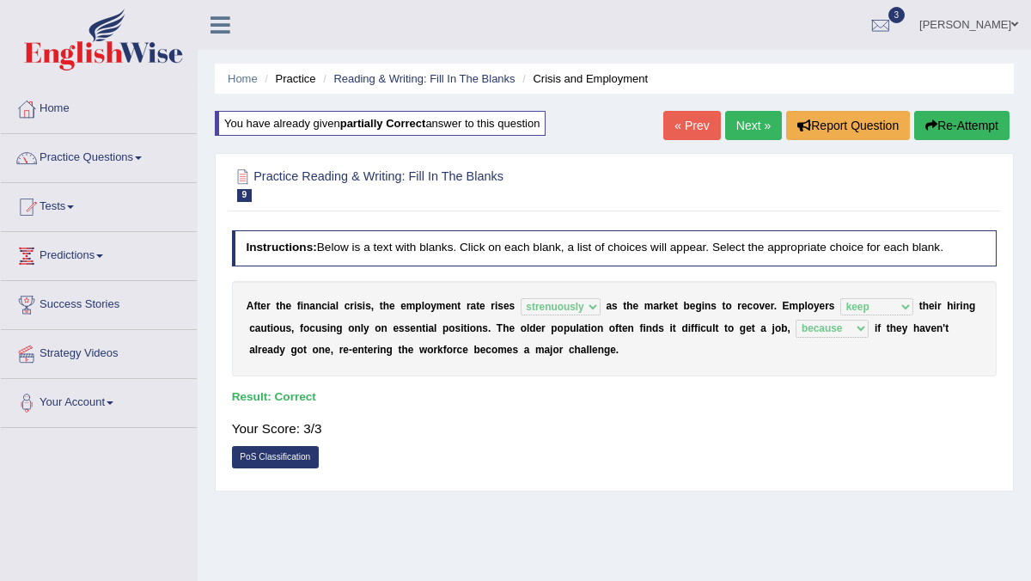 This screenshot has height=581, width=1031. What do you see at coordinates (539, 350) in the screenshot?
I see `b: m` at bounding box center [539, 350].